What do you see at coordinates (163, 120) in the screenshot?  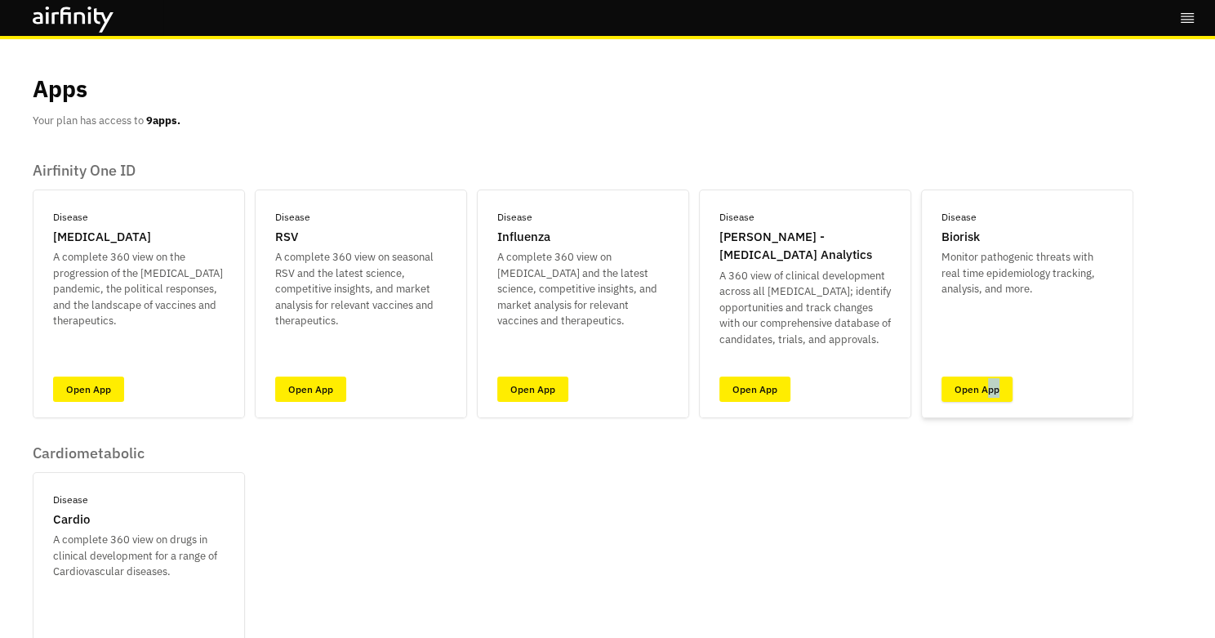 I see `b: 9 apps.` at bounding box center [163, 120].